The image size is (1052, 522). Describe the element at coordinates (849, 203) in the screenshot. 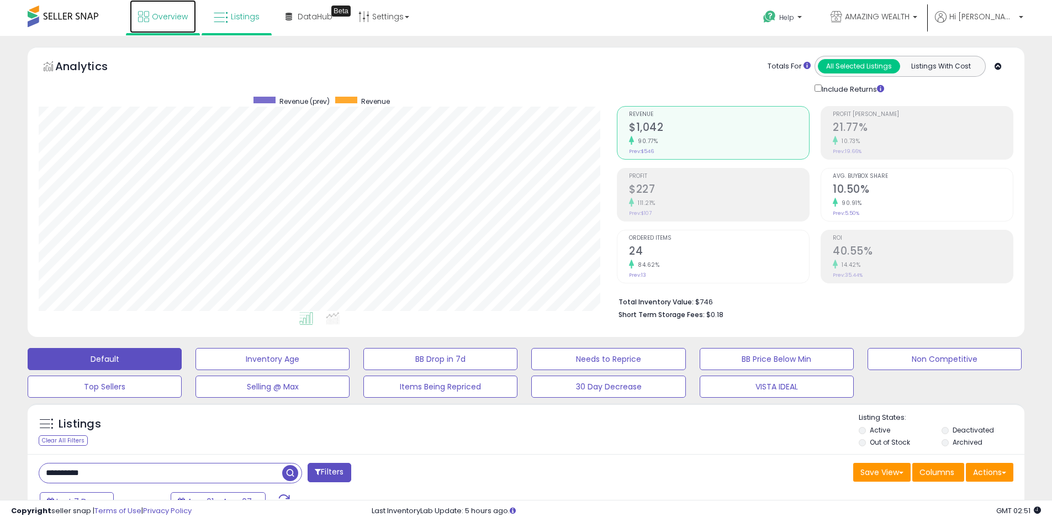

I see `small: 90.91%` at that location.